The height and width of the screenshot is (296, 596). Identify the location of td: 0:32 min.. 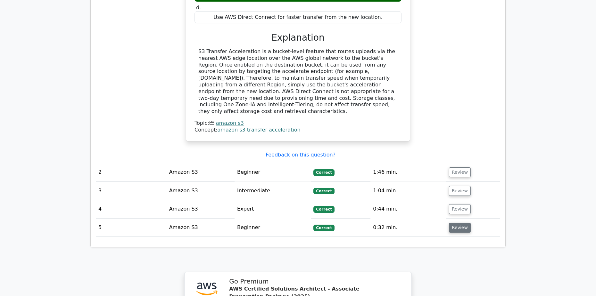
(408, 228).